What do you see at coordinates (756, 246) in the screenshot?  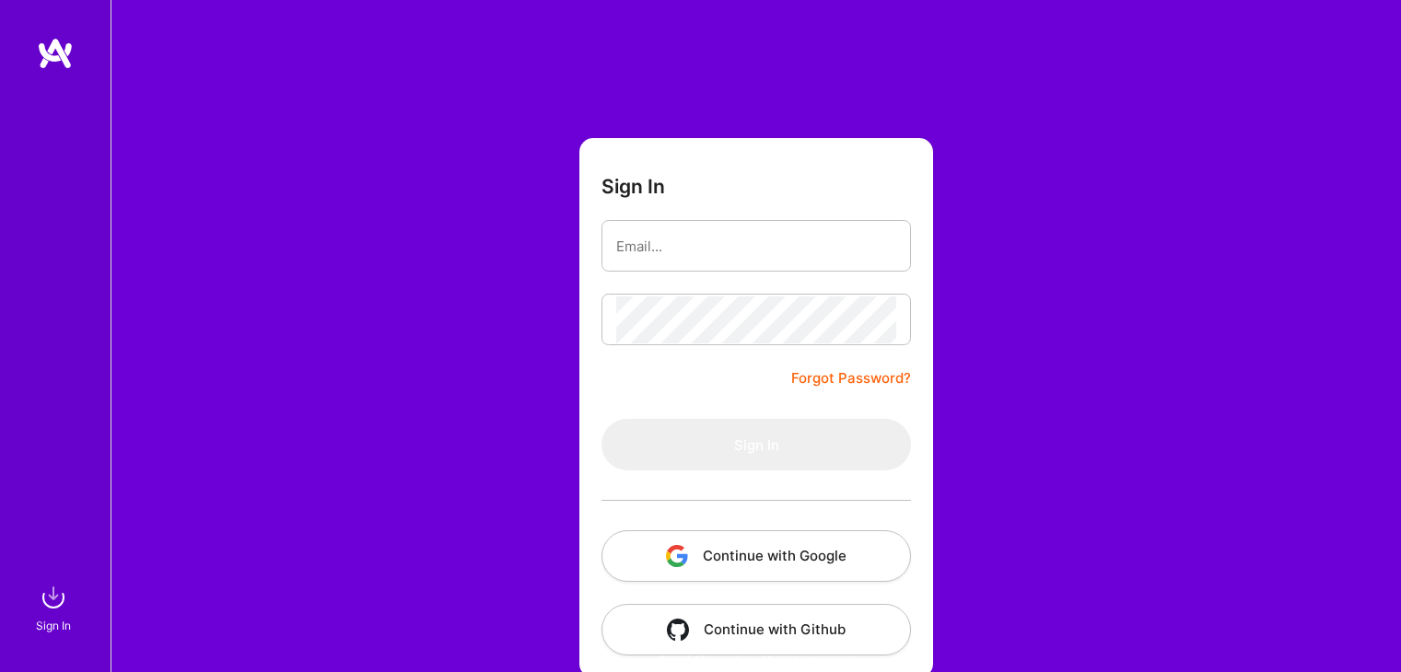 I see `input: Email...` at bounding box center [756, 246].